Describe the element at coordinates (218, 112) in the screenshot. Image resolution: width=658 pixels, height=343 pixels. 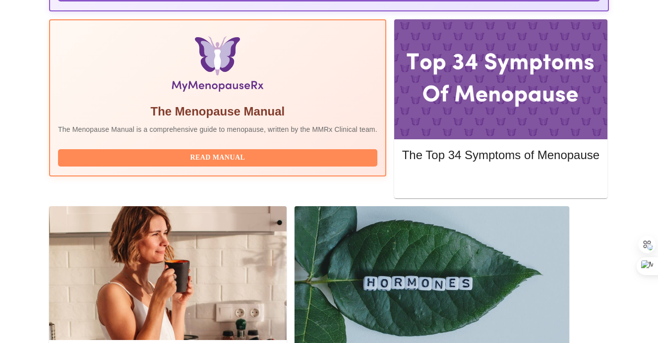
I see `h5: The Menopause Manual` at that location.